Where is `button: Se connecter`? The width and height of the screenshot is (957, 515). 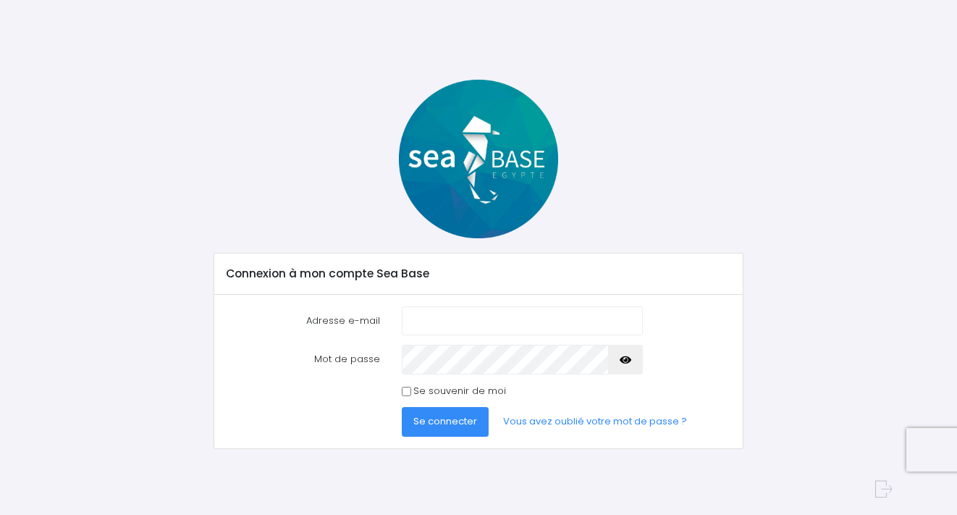 button: Se connecter is located at coordinates (445, 421).